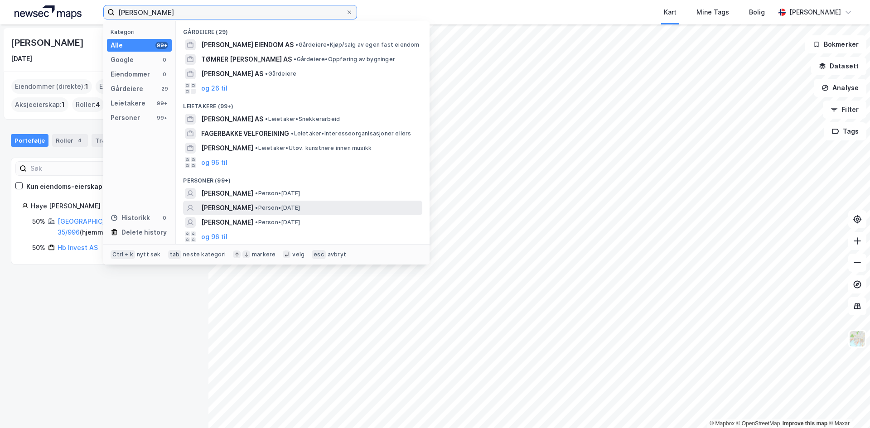  I want to click on div: Chat Widget, so click(848, 407).